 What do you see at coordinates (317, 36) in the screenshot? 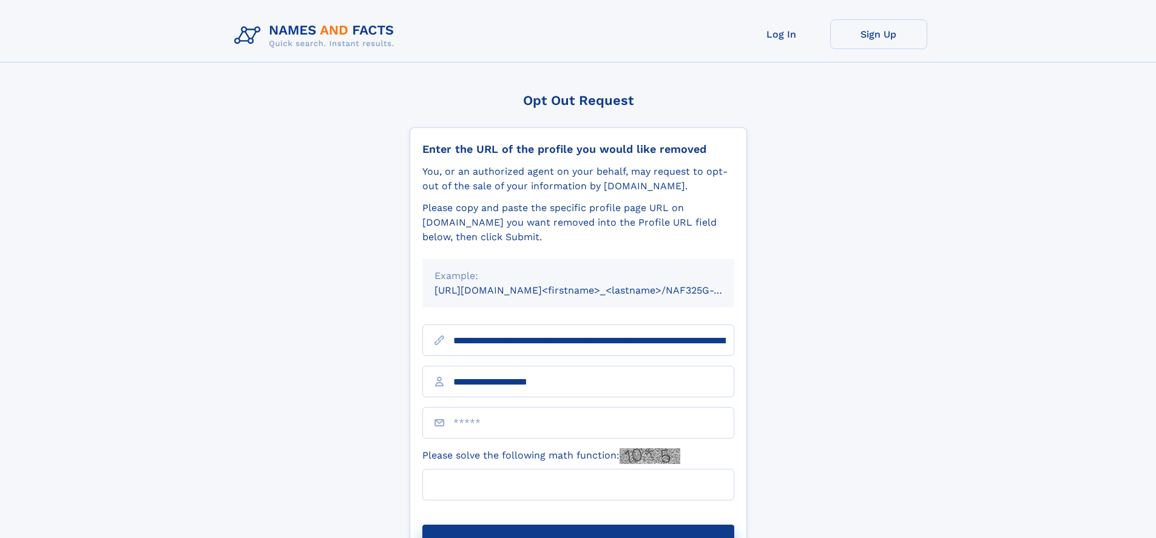
I see `img: Logo Names and Facts` at bounding box center [317, 36].